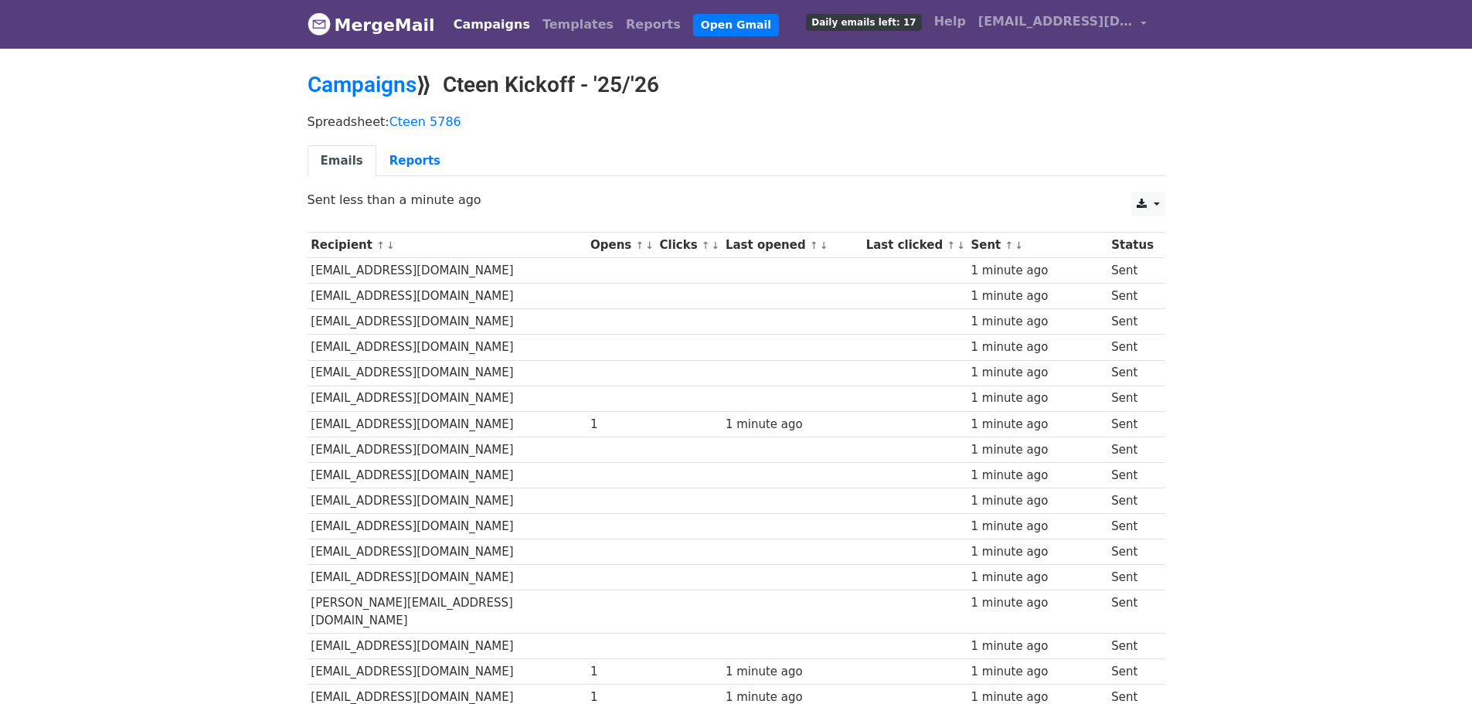  Describe the element at coordinates (578, 25) in the screenshot. I see `a: Templates` at that location.